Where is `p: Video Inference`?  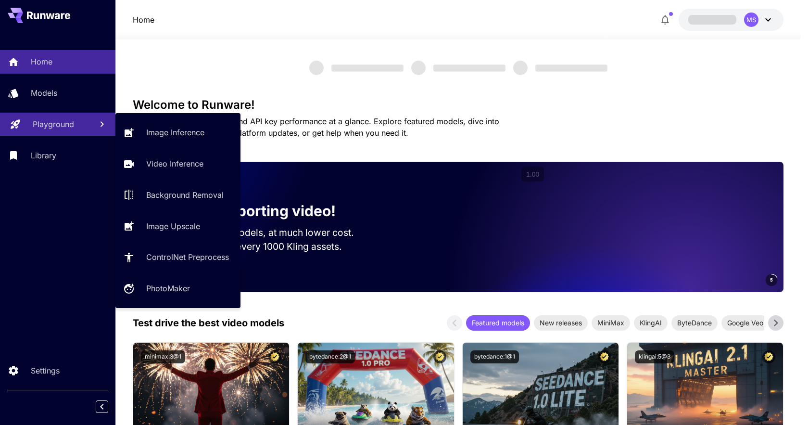
p: Video Inference is located at coordinates (175, 164).